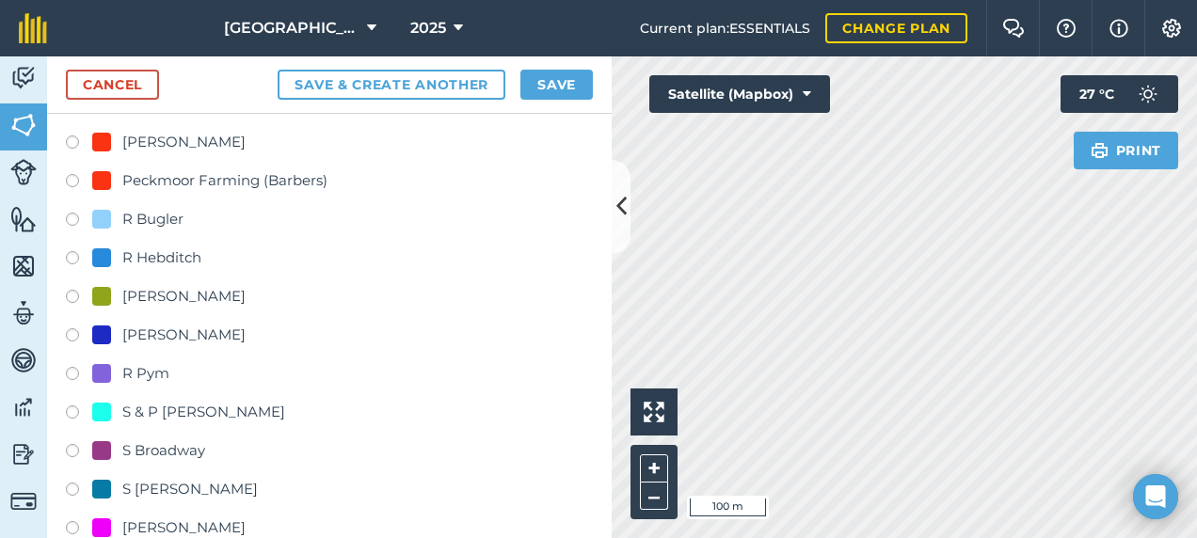  Describe the element at coordinates (112, 85) in the screenshot. I see `a: Cancel` at that location.